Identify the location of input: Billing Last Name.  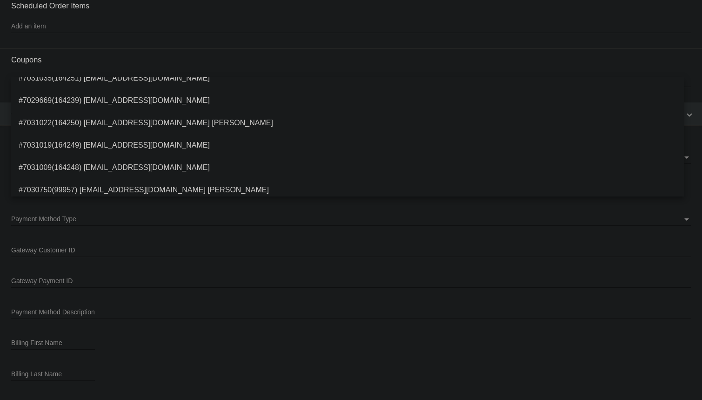
(53, 374).